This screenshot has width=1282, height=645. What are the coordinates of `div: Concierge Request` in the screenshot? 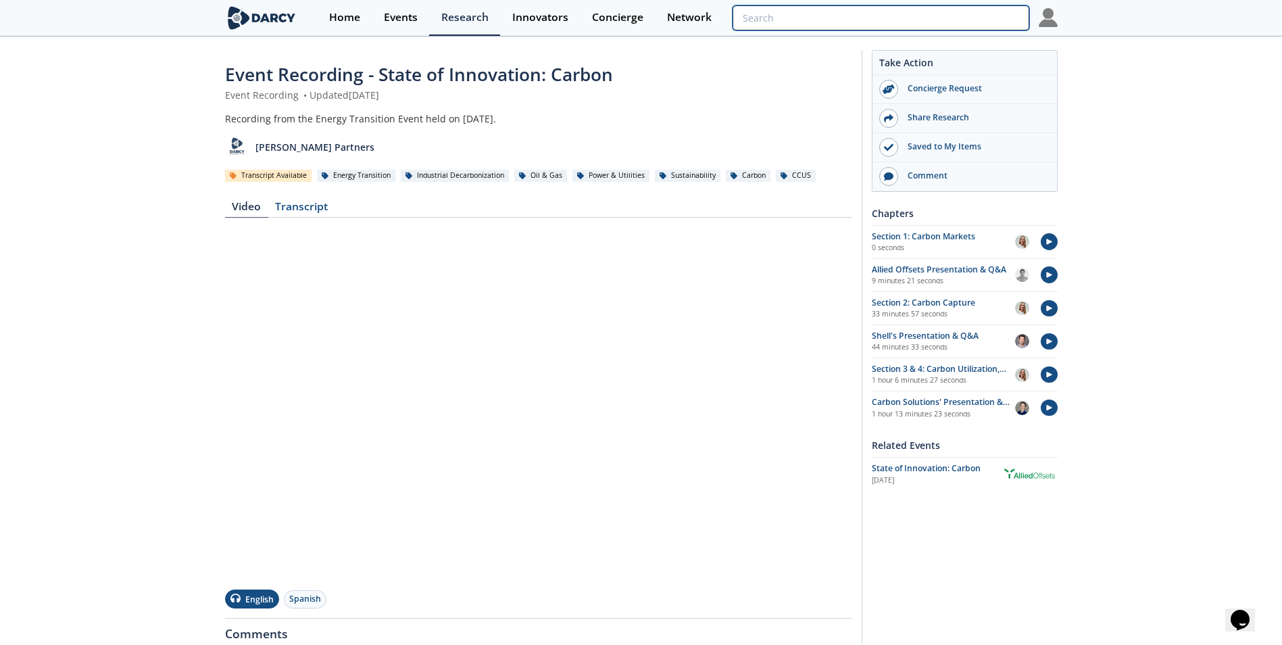 It's located at (974, 89).